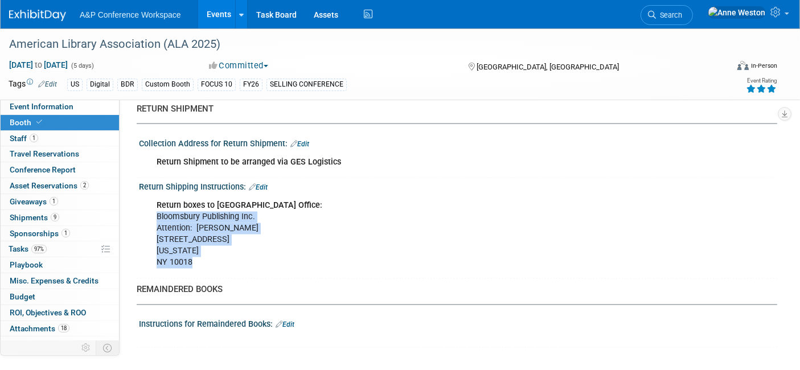 Image resolution: width=800 pixels, height=370 pixels. What do you see at coordinates (26, 265) in the screenshot?
I see `span: Playbook` at bounding box center [26, 265].